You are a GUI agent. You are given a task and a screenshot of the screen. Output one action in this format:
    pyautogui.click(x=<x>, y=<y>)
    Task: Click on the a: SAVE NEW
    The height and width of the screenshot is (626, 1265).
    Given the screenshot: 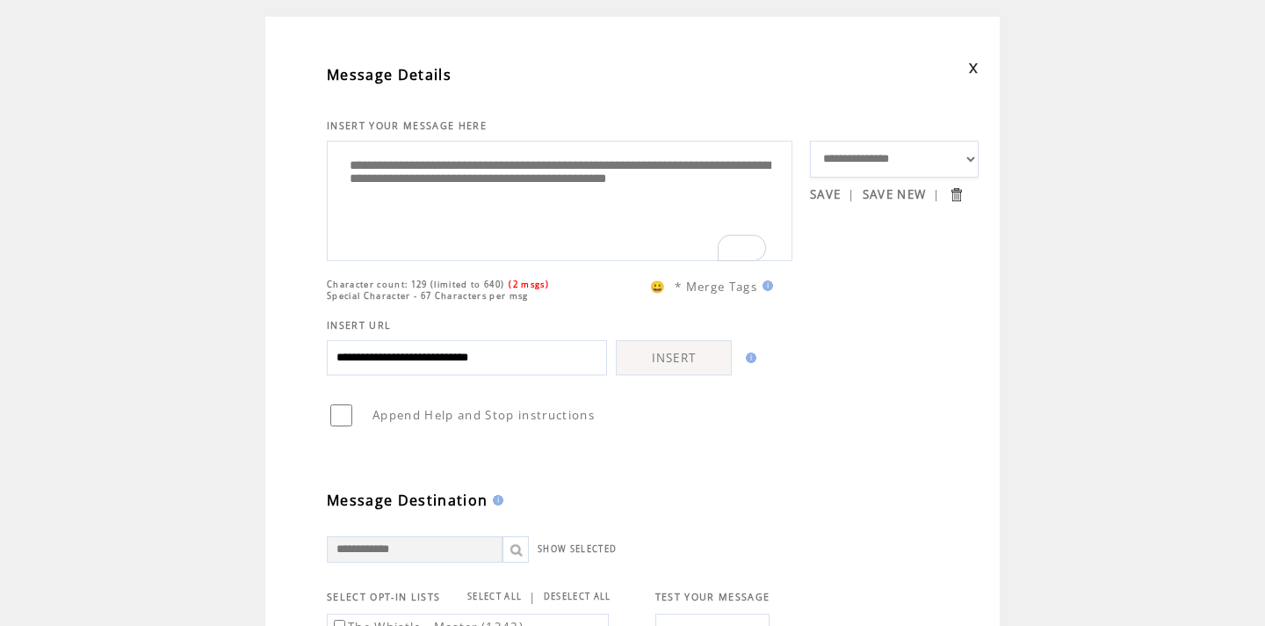 What is the action you would take?
    pyautogui.click(x=894, y=194)
    